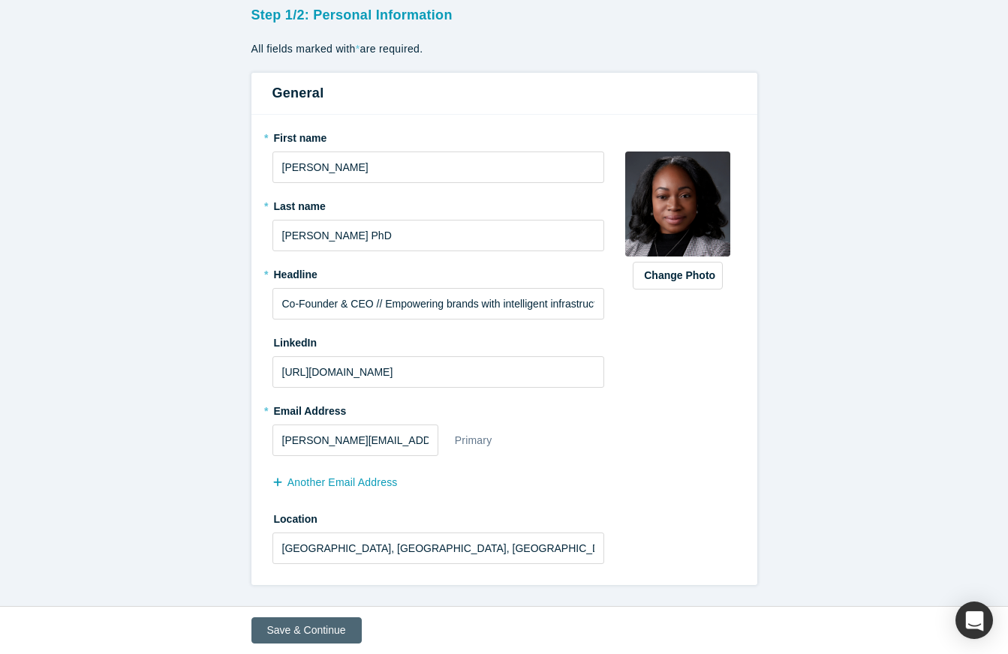 The image size is (1008, 654). I want to click on label: LinkedIn, so click(295, 341).